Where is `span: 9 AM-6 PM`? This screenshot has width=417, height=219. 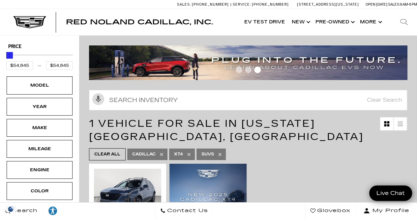
span: 9 AM-6 PM is located at coordinates (408, 4).